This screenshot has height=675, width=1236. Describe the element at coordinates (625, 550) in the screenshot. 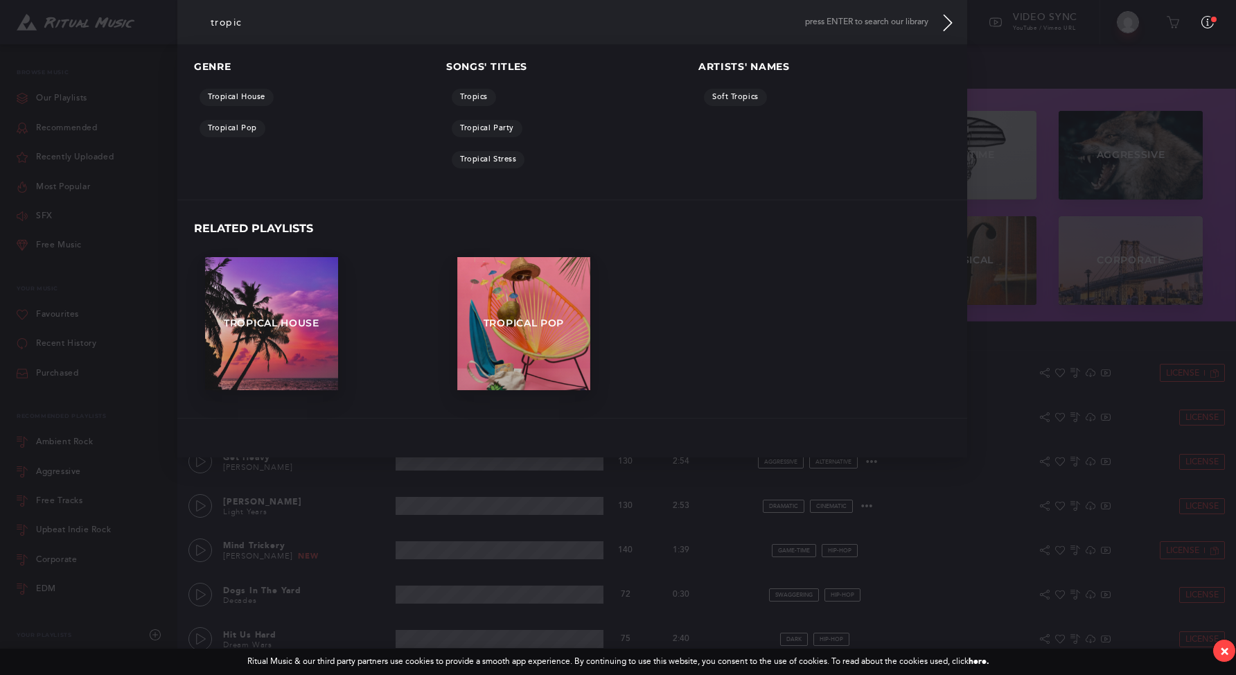

I see `p: 140` at that location.